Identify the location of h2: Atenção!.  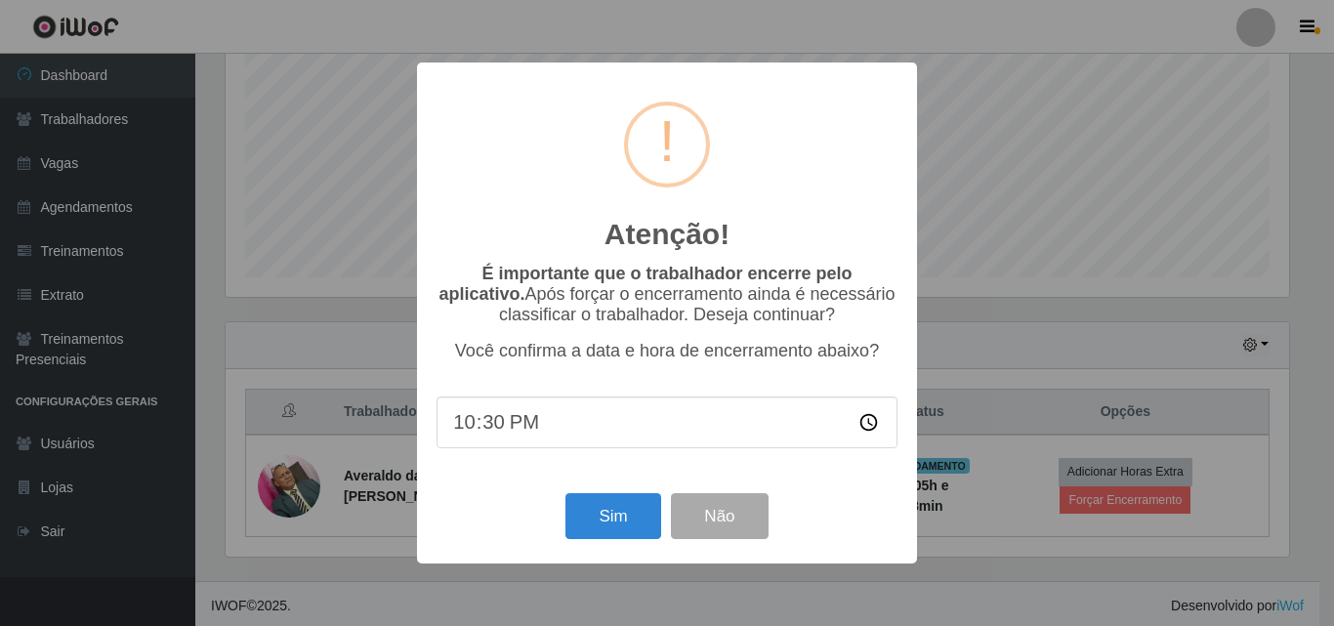
(667, 234).